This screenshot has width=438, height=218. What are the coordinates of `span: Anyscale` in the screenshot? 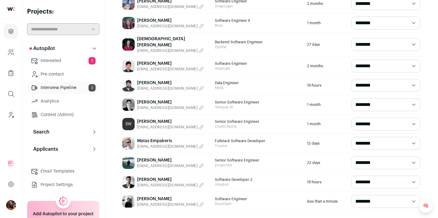 It's located at (258, 68).